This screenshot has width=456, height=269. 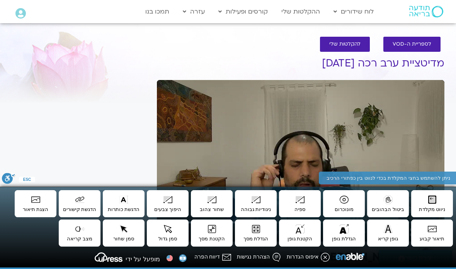 I want to click on button: תיאור קבוע, so click(x=432, y=233).